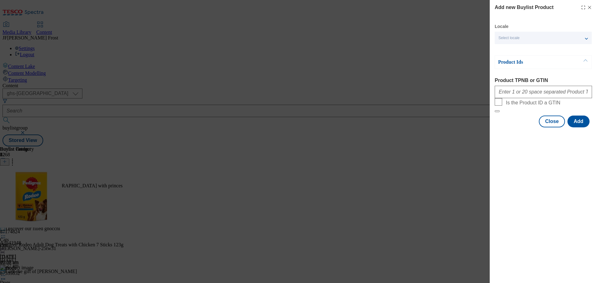  What do you see at coordinates (552, 122) in the screenshot?
I see `button: Close` at bounding box center [552, 122].